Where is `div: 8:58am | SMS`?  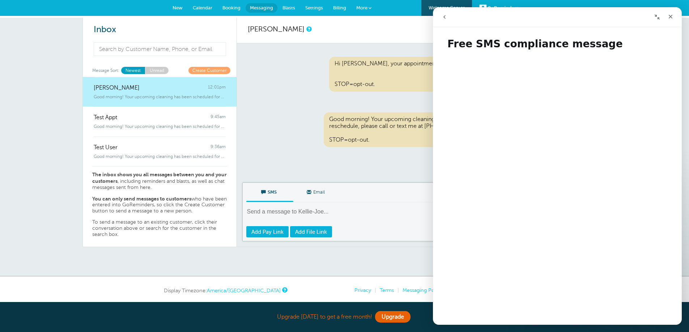 div: 8:58am | SMS is located at coordinates (422, 96).